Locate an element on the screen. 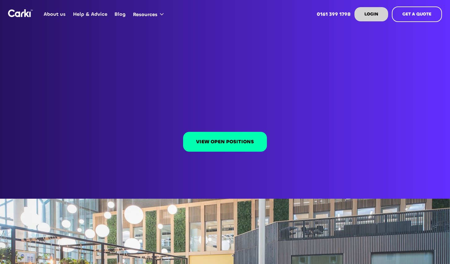 The height and width of the screenshot is (264, 450). a: About us is located at coordinates (55, 14).